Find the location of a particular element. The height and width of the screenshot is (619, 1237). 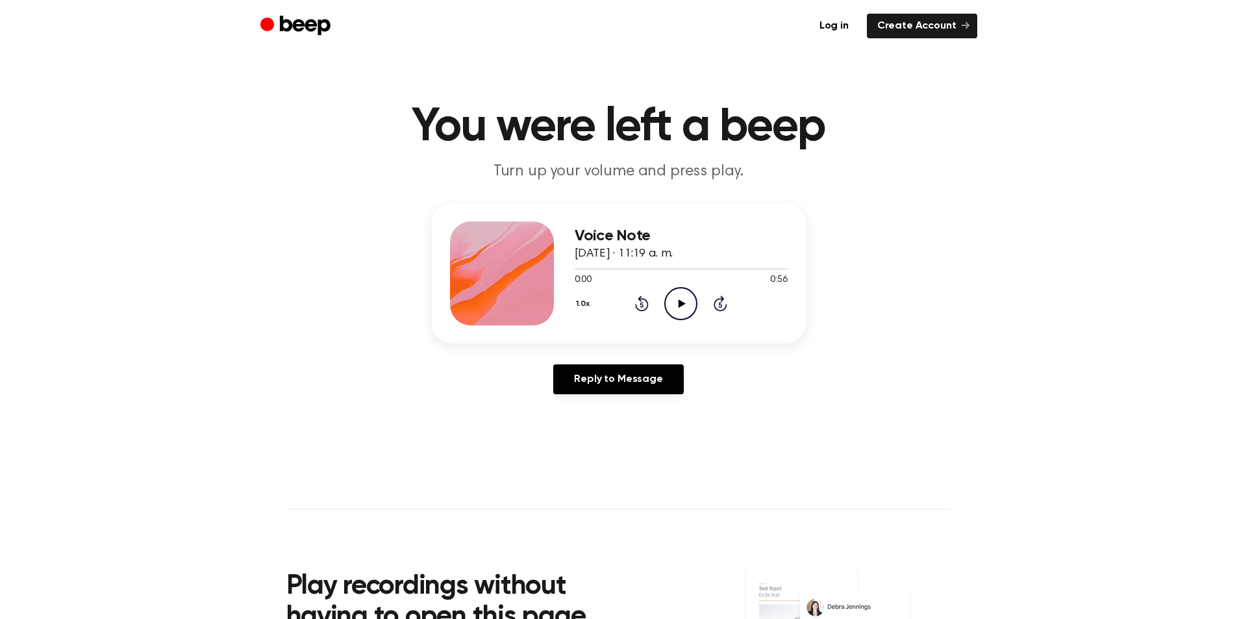

h1: You were left a beep is located at coordinates (619, 127).